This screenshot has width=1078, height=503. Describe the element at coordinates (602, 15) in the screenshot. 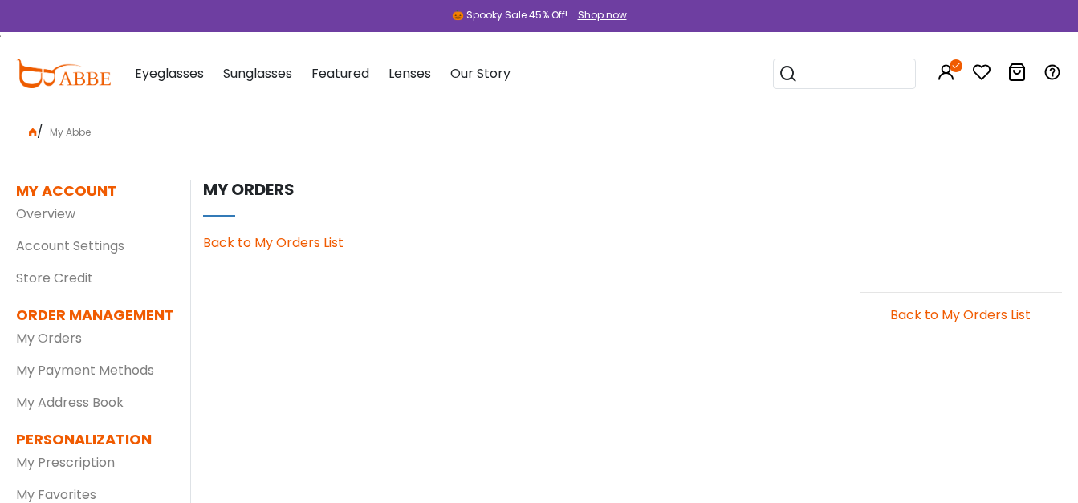

I see `div: Shop now` at that location.